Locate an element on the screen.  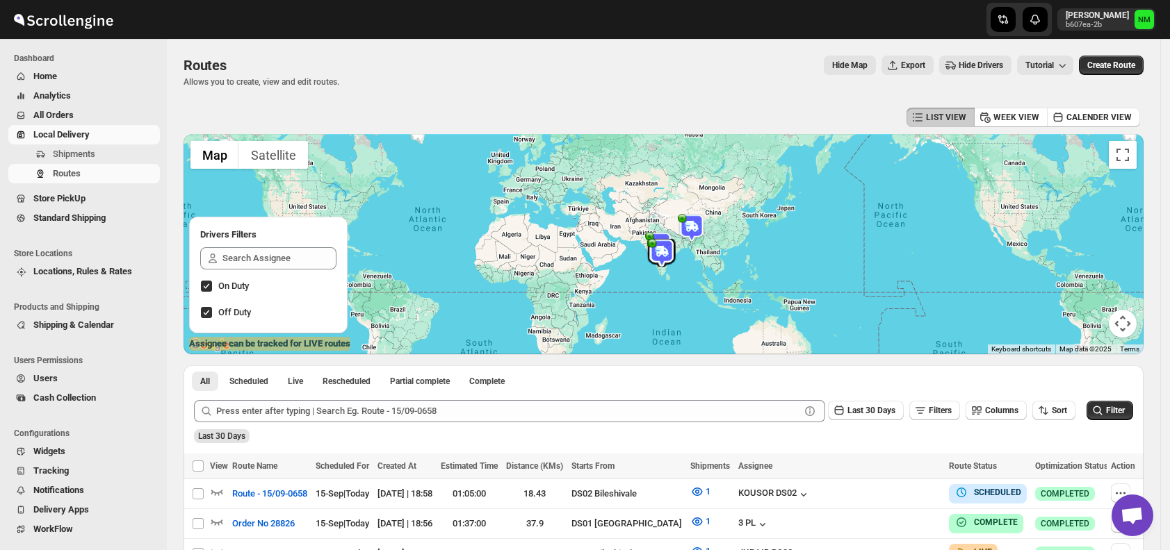
button: Map camera controls is located at coordinates (1123, 324).